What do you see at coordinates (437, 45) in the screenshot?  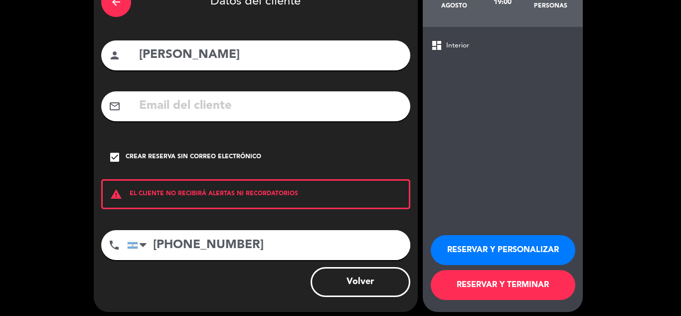 I see `span: dashboard` at bounding box center [437, 45].